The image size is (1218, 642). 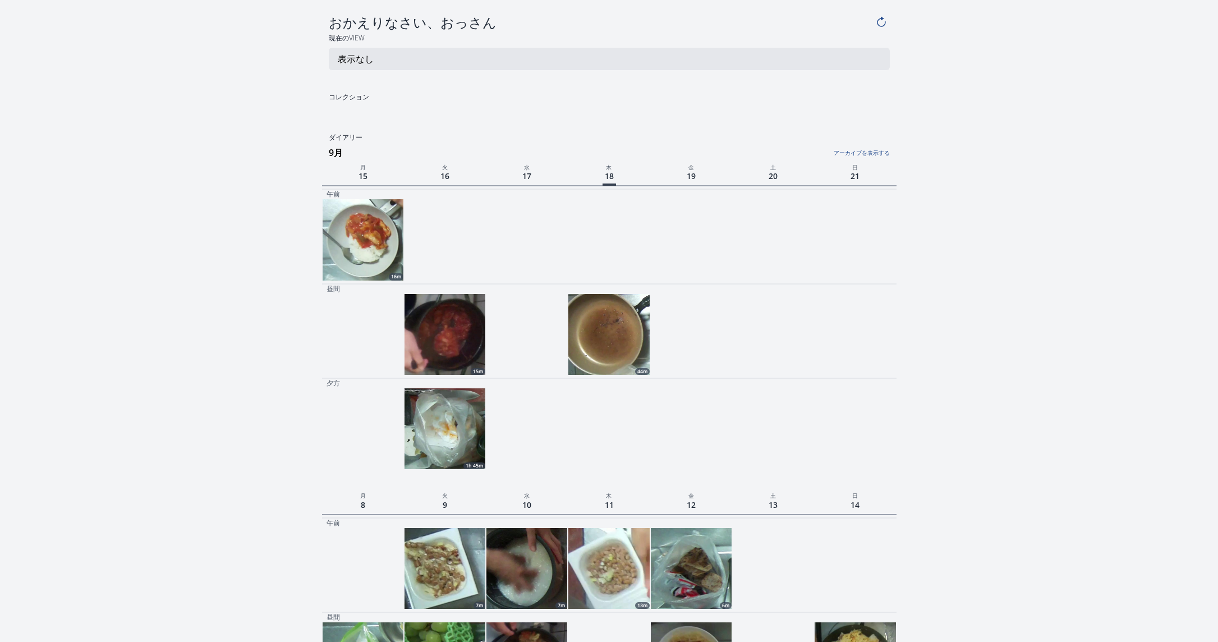 I want to click on span: 18, so click(x=609, y=177).